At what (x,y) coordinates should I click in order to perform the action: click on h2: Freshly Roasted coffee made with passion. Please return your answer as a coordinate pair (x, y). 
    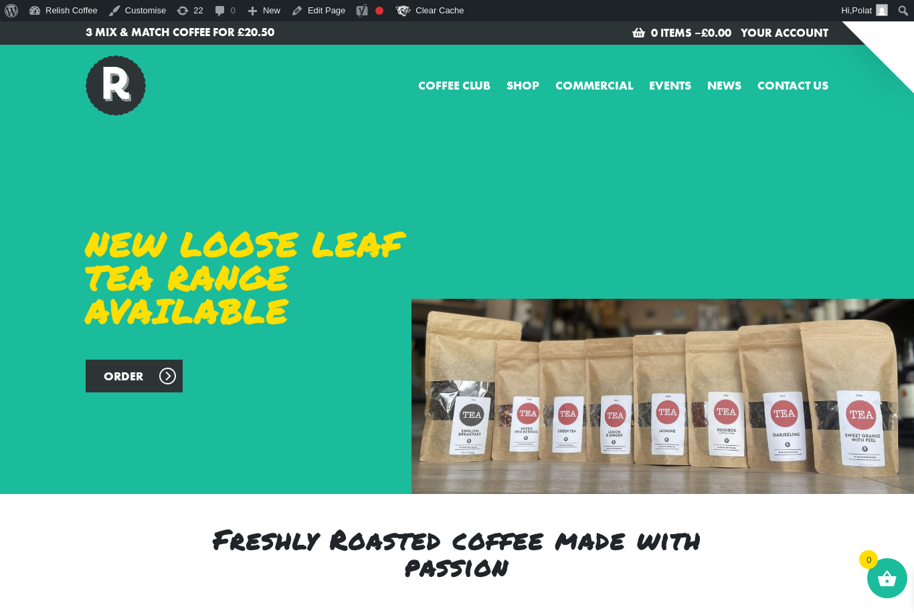
    Looking at the image, I should click on (457, 553).